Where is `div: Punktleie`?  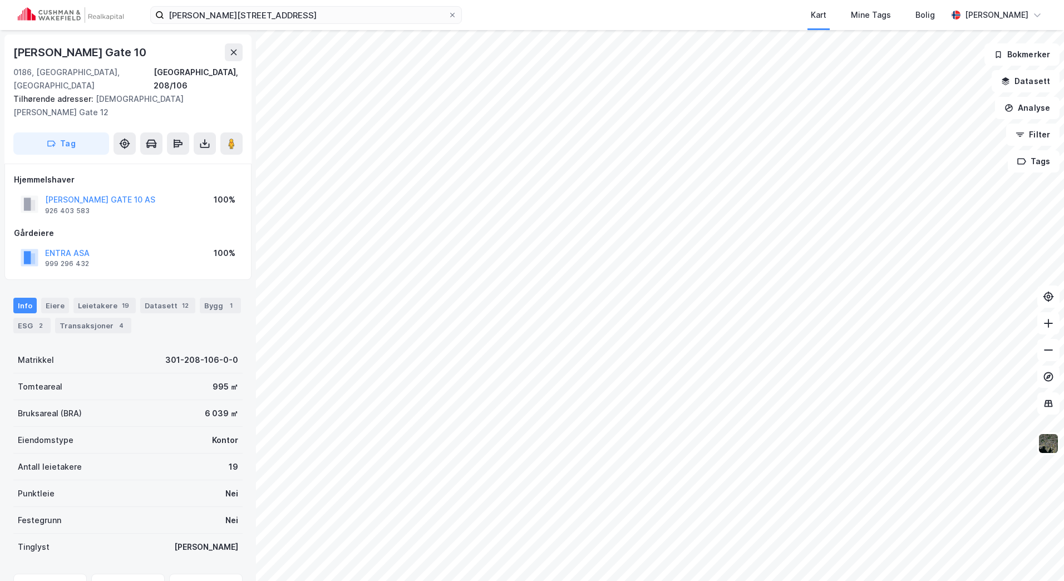
div: Punktleie is located at coordinates (36, 494).